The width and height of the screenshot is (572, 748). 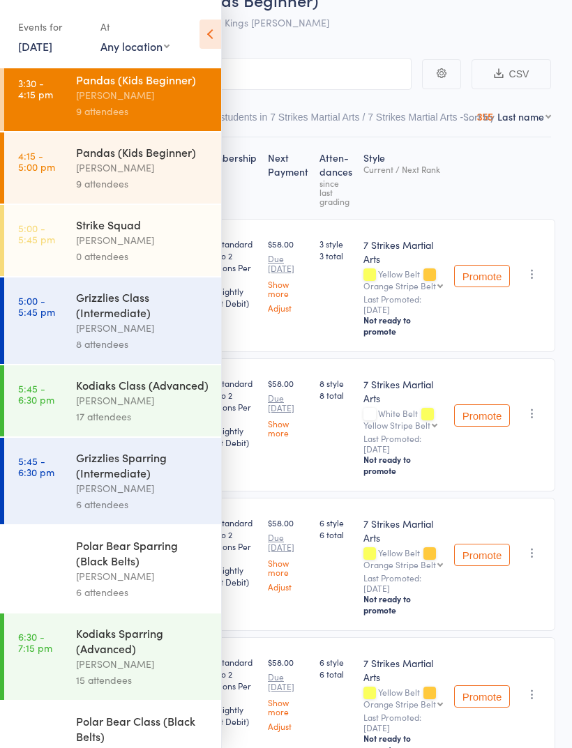 I want to click on div: Any location, so click(x=135, y=46).